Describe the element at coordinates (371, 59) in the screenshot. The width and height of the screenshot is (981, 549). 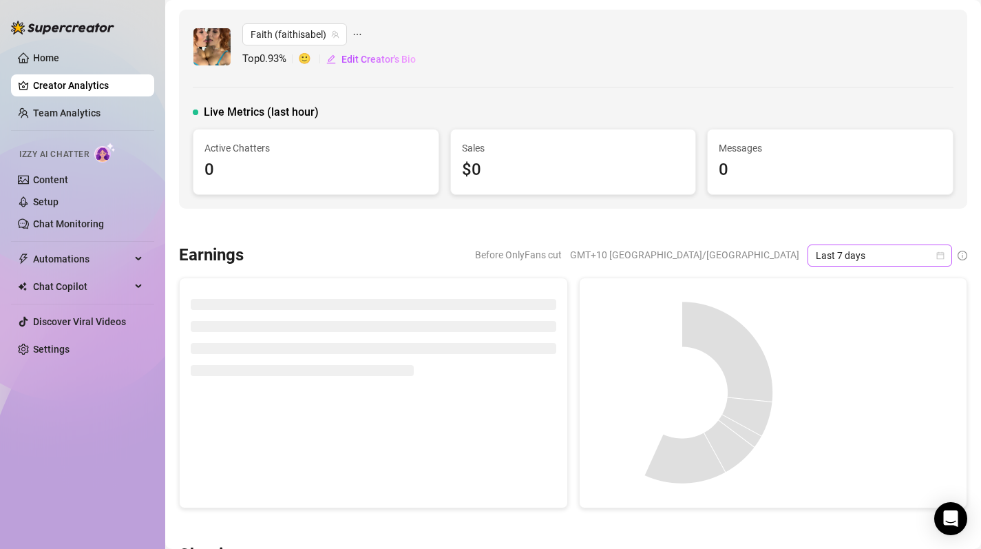
I see `button: Edit Creator's Bio` at that location.